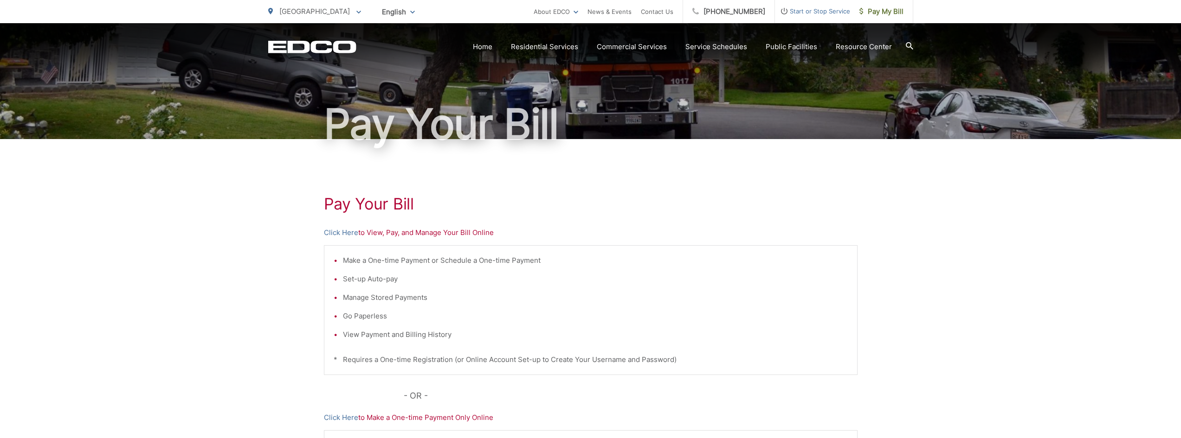 The width and height of the screenshot is (1181, 438). What do you see at coordinates (544, 47) in the screenshot?
I see `a: Residential Services` at bounding box center [544, 47].